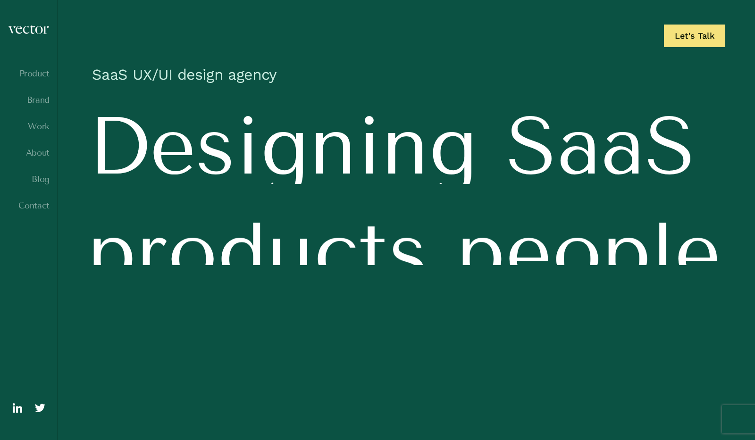 The width and height of the screenshot is (755, 440). I want to click on a: Brand, so click(28, 100).